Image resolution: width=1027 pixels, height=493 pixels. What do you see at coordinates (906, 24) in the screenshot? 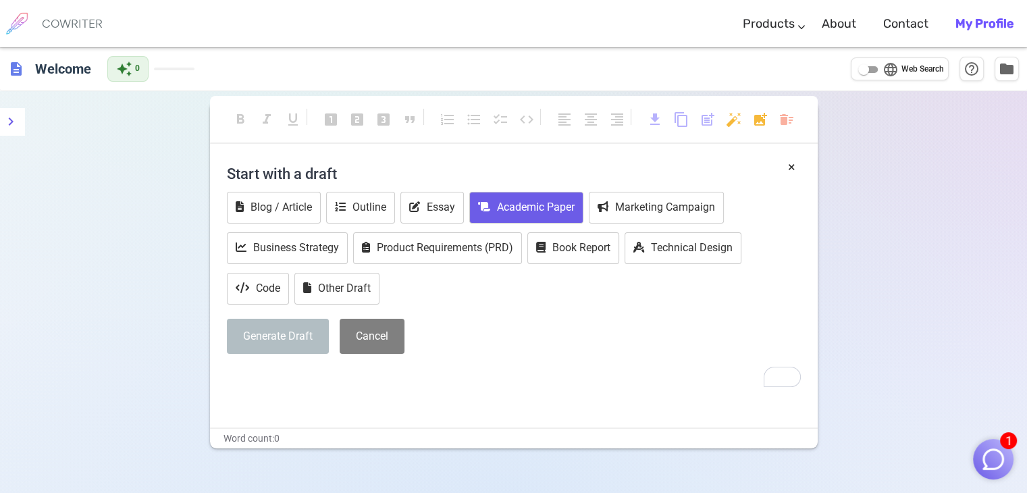
I see `a: Contact` at bounding box center [906, 24].